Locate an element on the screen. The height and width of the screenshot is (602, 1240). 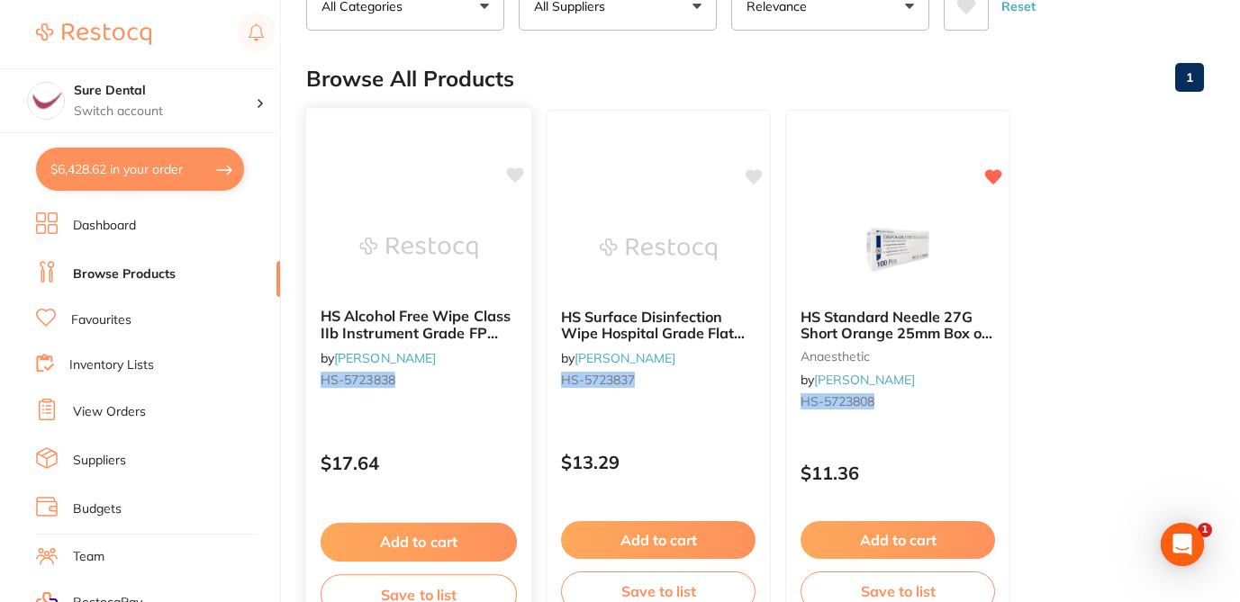
a: Browse Products is located at coordinates (124, 275).